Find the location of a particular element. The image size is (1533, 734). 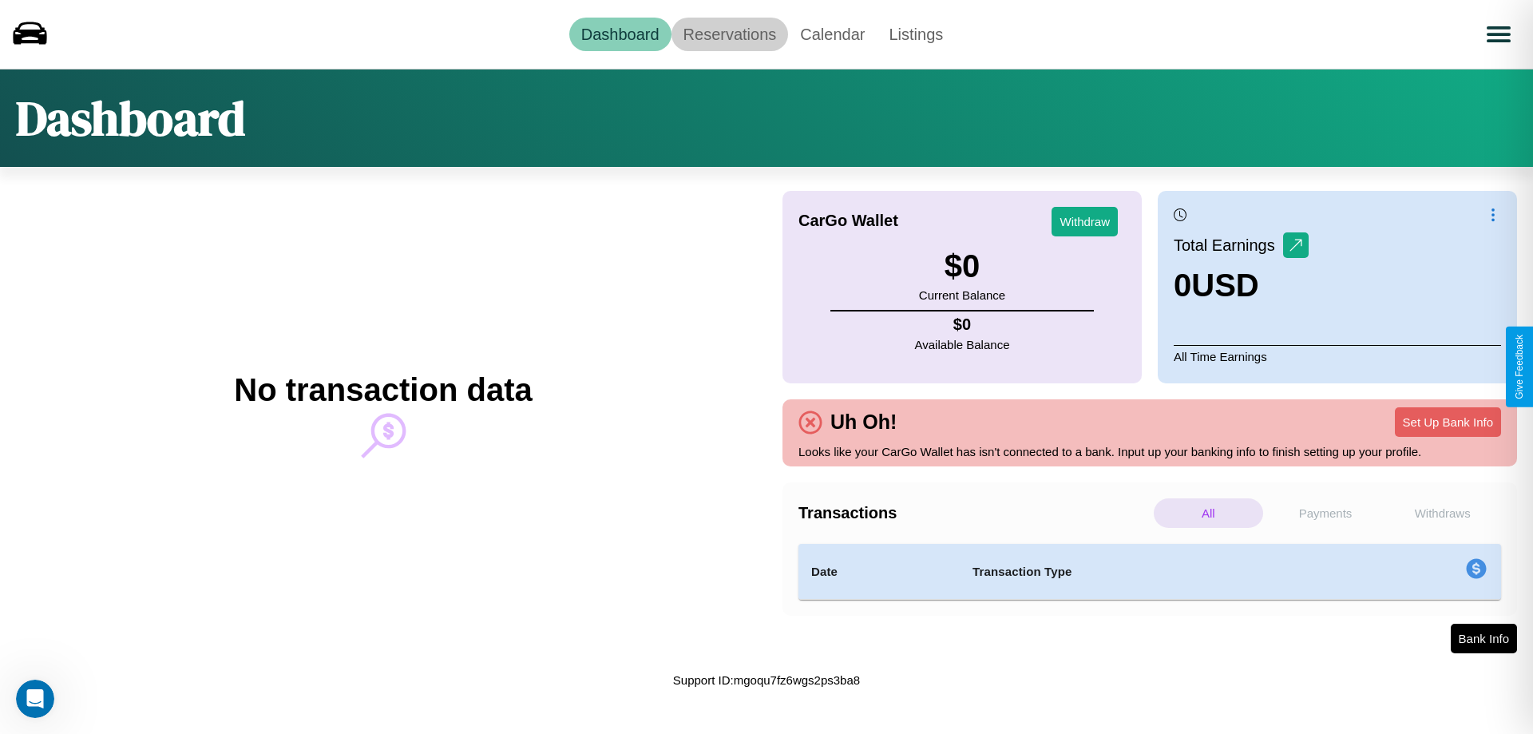

h4: Date is located at coordinates (879, 572).